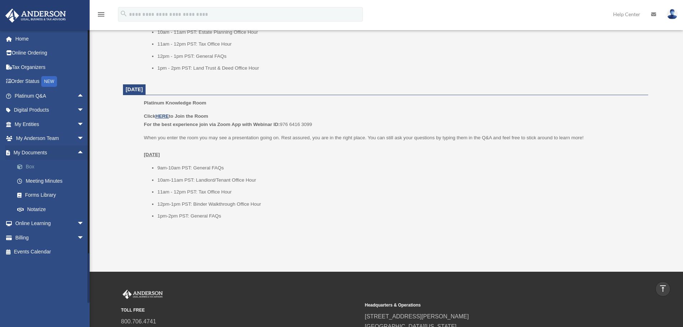 This screenshot has width=683, height=327. Describe the element at coordinates (52, 167) in the screenshot. I see `a: Box` at that location.